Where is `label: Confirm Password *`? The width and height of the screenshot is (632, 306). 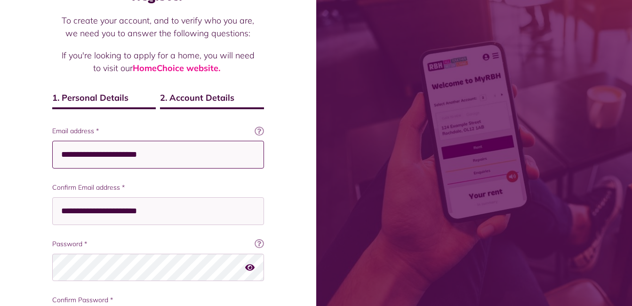 label: Confirm Password * is located at coordinates (158, 300).